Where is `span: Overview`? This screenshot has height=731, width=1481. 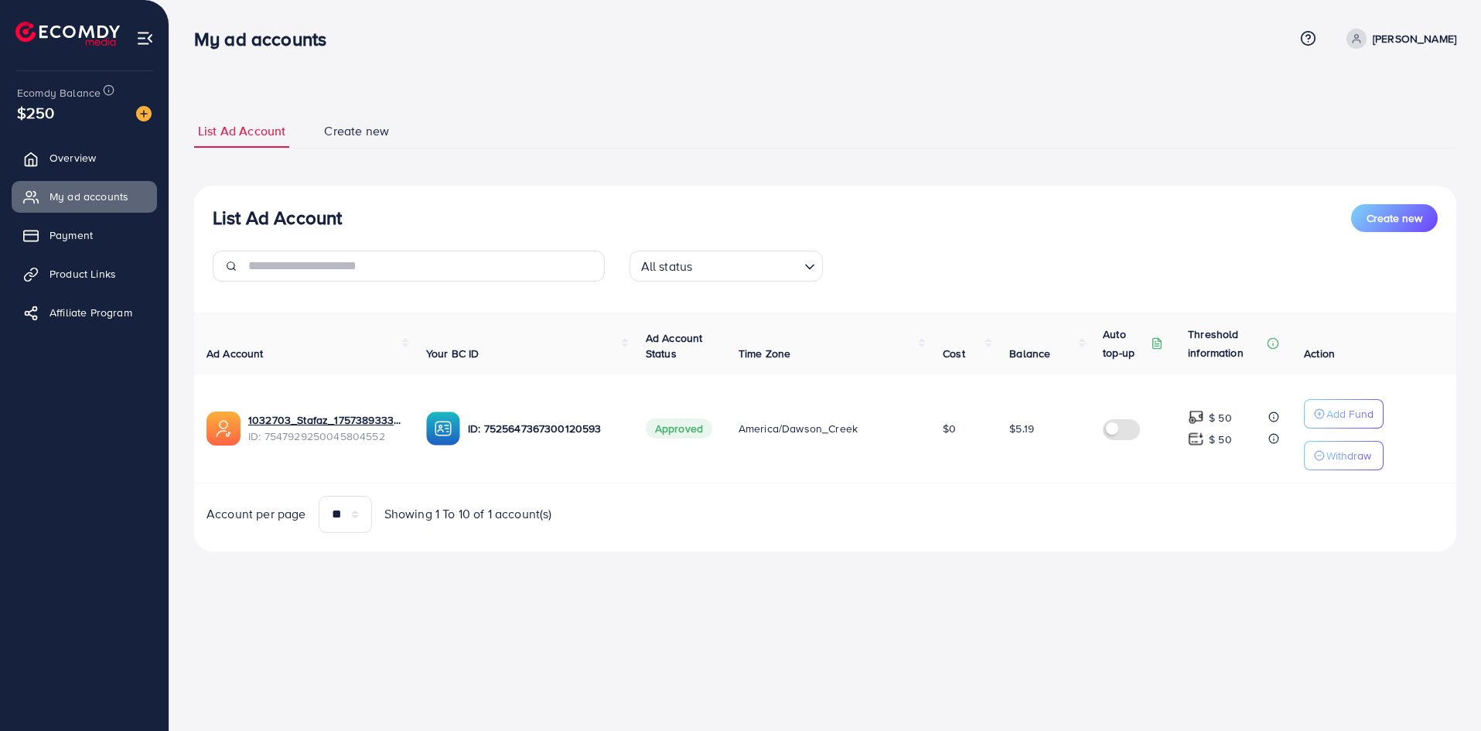 span: Overview is located at coordinates (73, 158).